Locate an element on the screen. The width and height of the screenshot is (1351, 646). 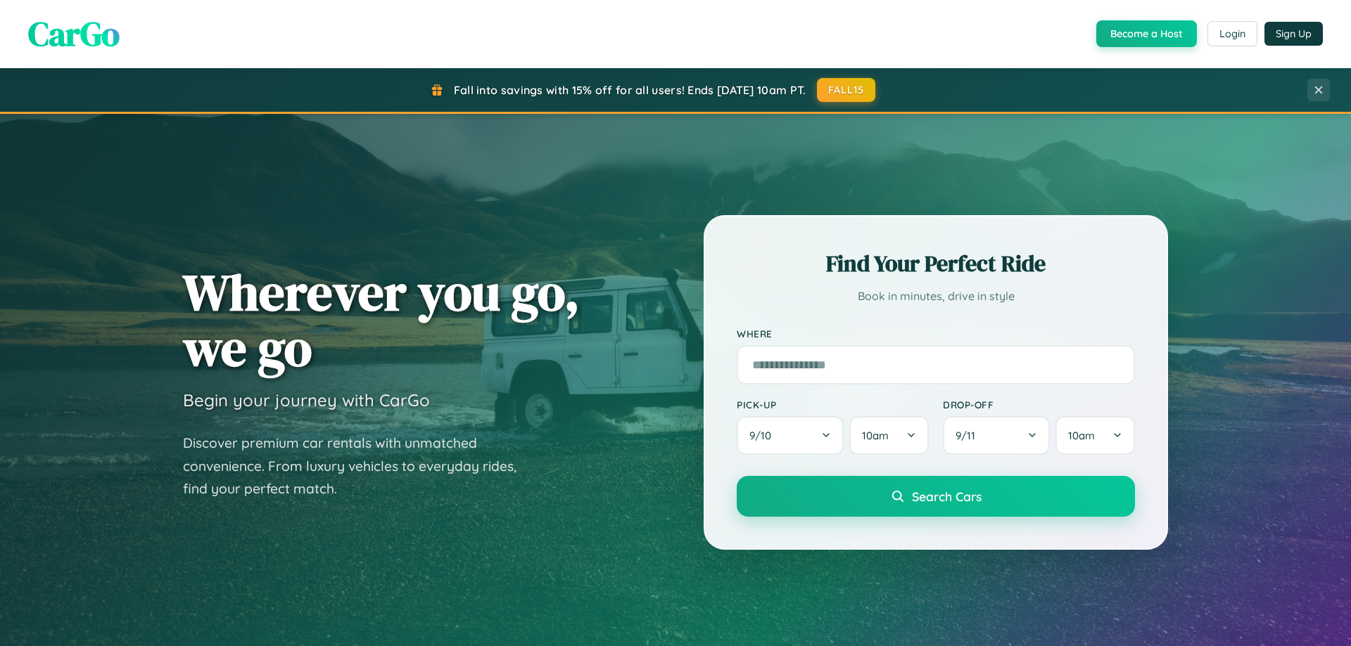
h1: Wherever you go, we go is located at coordinates (381, 320).